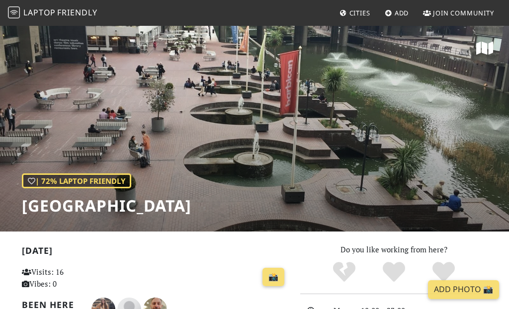  Describe the element at coordinates (360, 13) in the screenshot. I see `span: Cities` at that location.